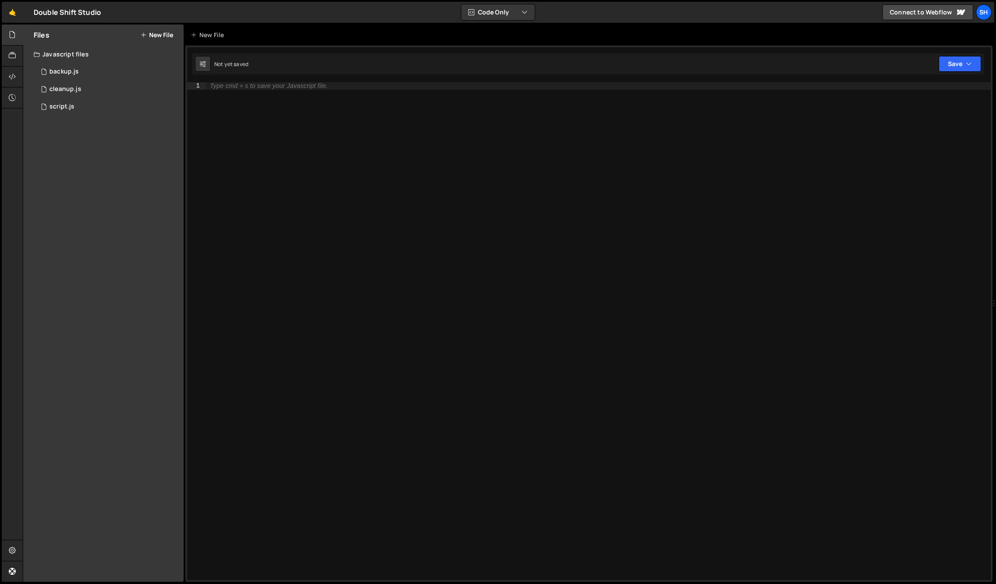 This screenshot has height=584, width=996. I want to click on div: 16803/45921.js, so click(108, 72).